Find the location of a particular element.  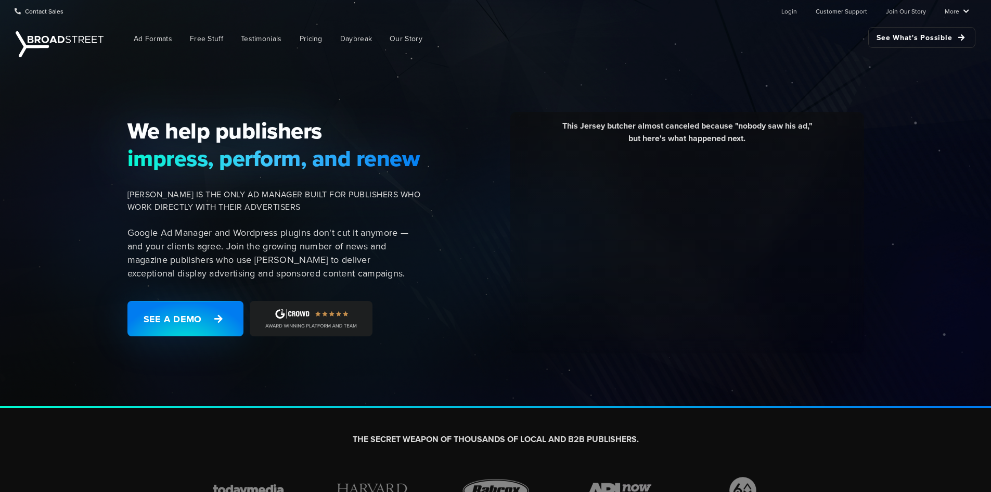

span: Ad Formats is located at coordinates (153, 38).